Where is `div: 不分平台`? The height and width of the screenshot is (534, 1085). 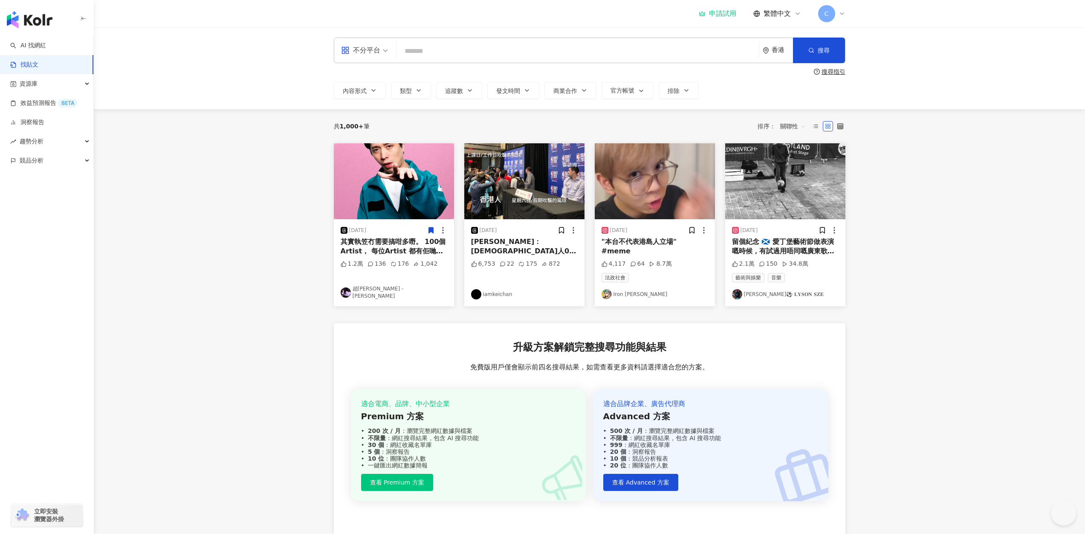
div: 不分平台 is located at coordinates (361, 50).